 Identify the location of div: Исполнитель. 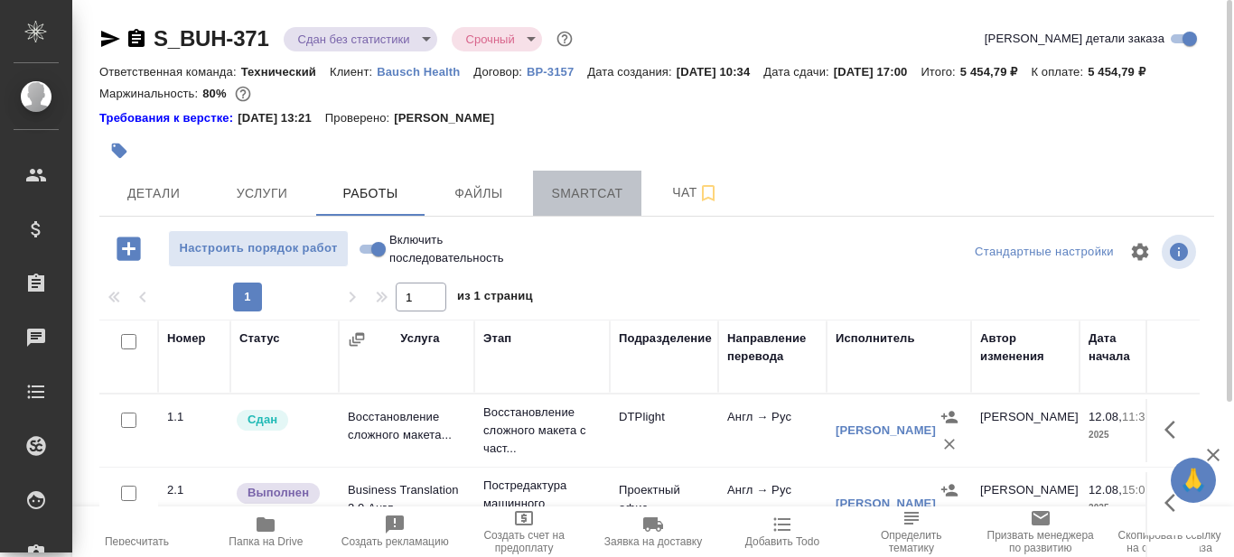
(875, 339).